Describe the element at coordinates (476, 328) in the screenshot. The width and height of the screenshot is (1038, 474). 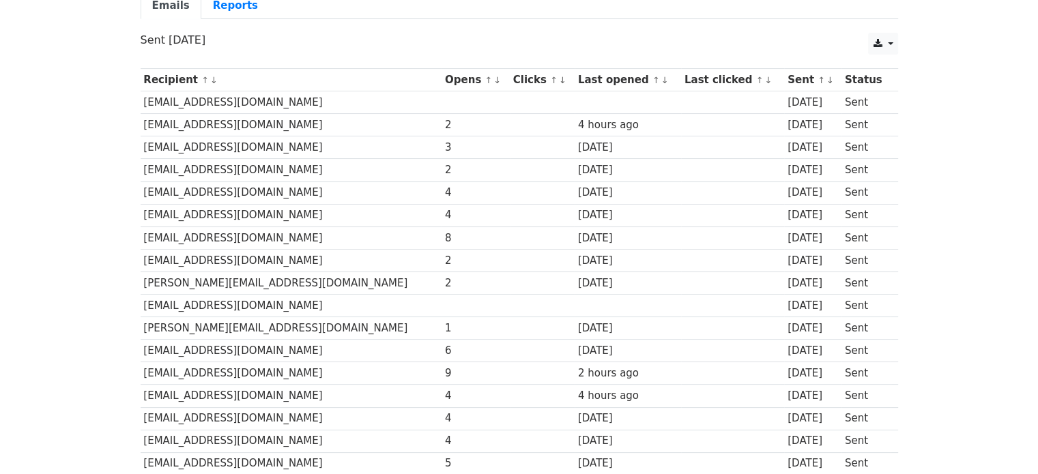
I see `div: 1` at that location.